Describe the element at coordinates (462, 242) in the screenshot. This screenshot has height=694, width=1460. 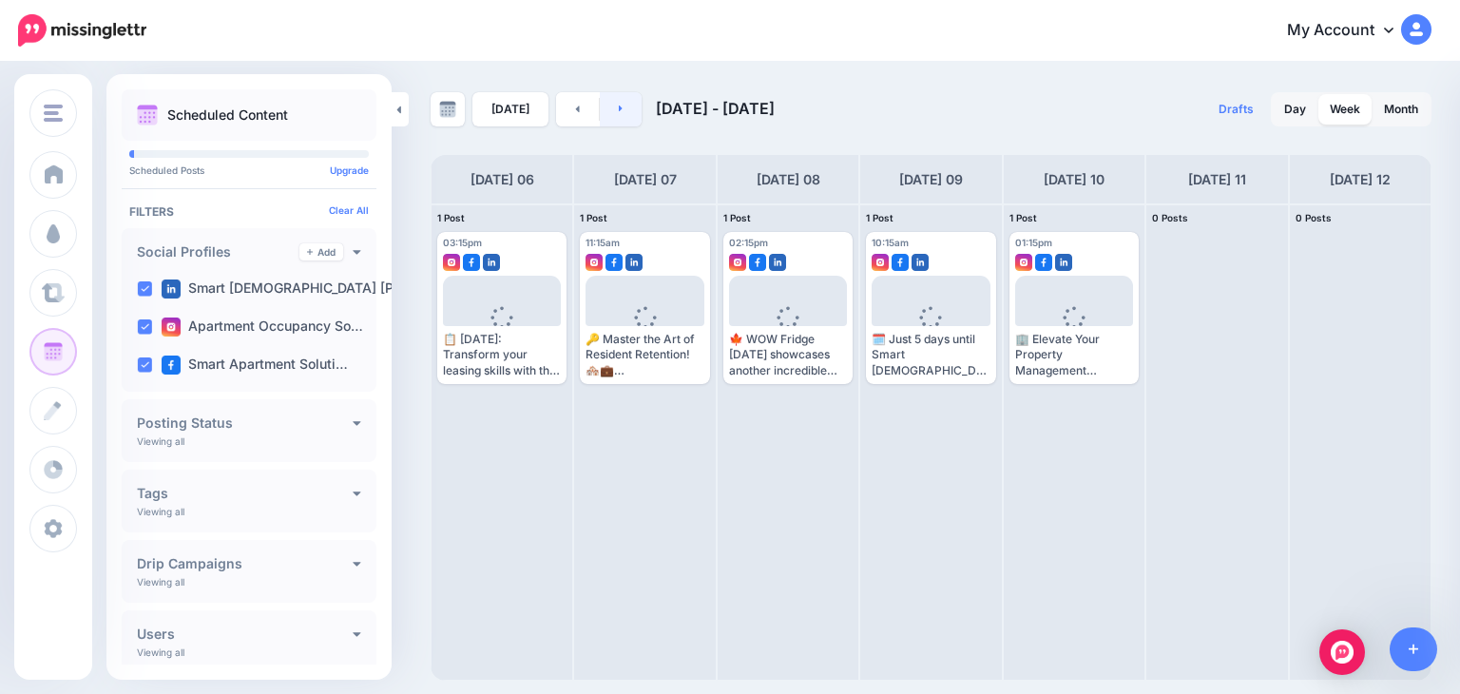
I see `span: 03:15pm` at that location.